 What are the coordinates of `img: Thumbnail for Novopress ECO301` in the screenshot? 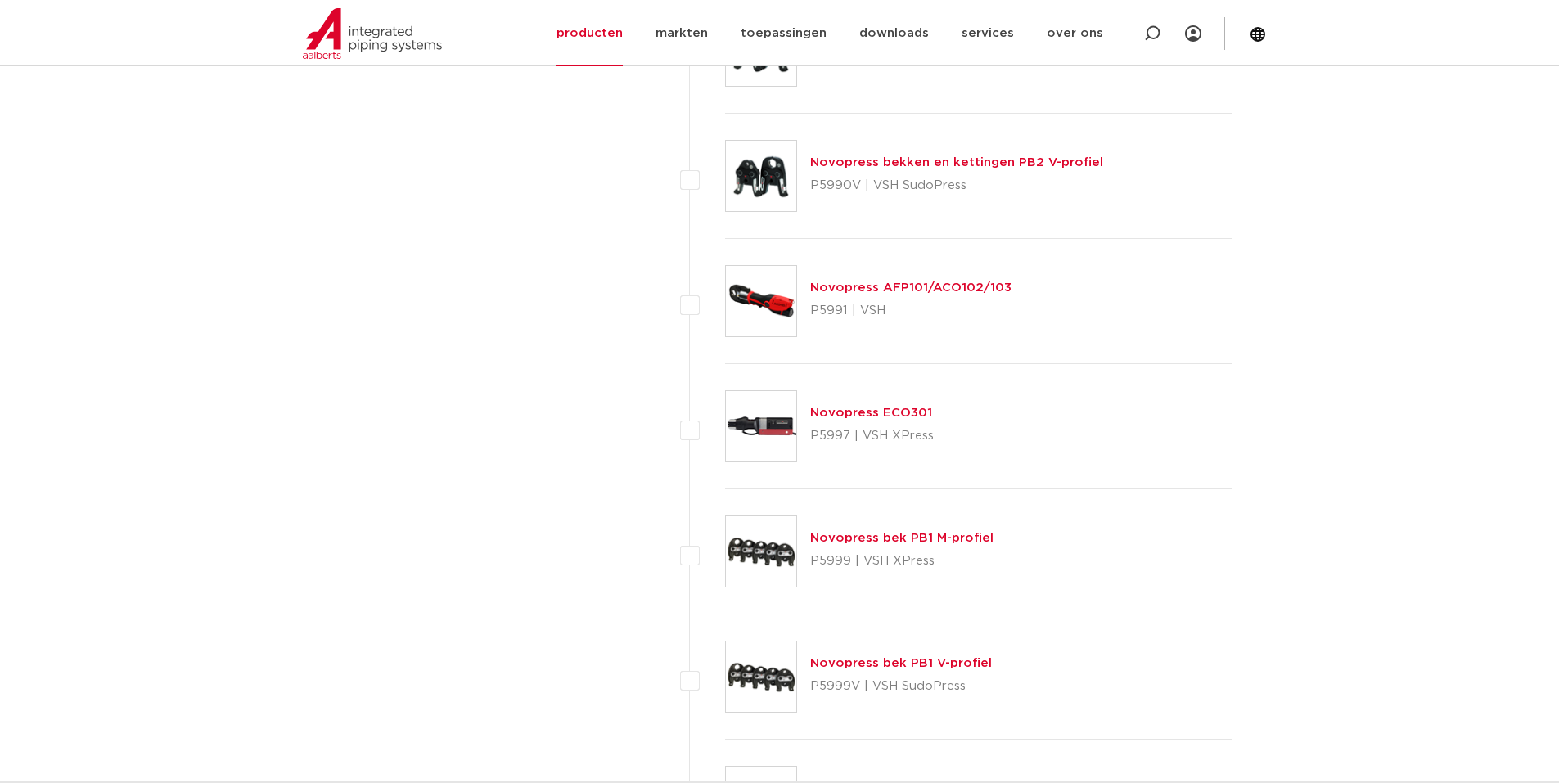 It's located at (761, 426).